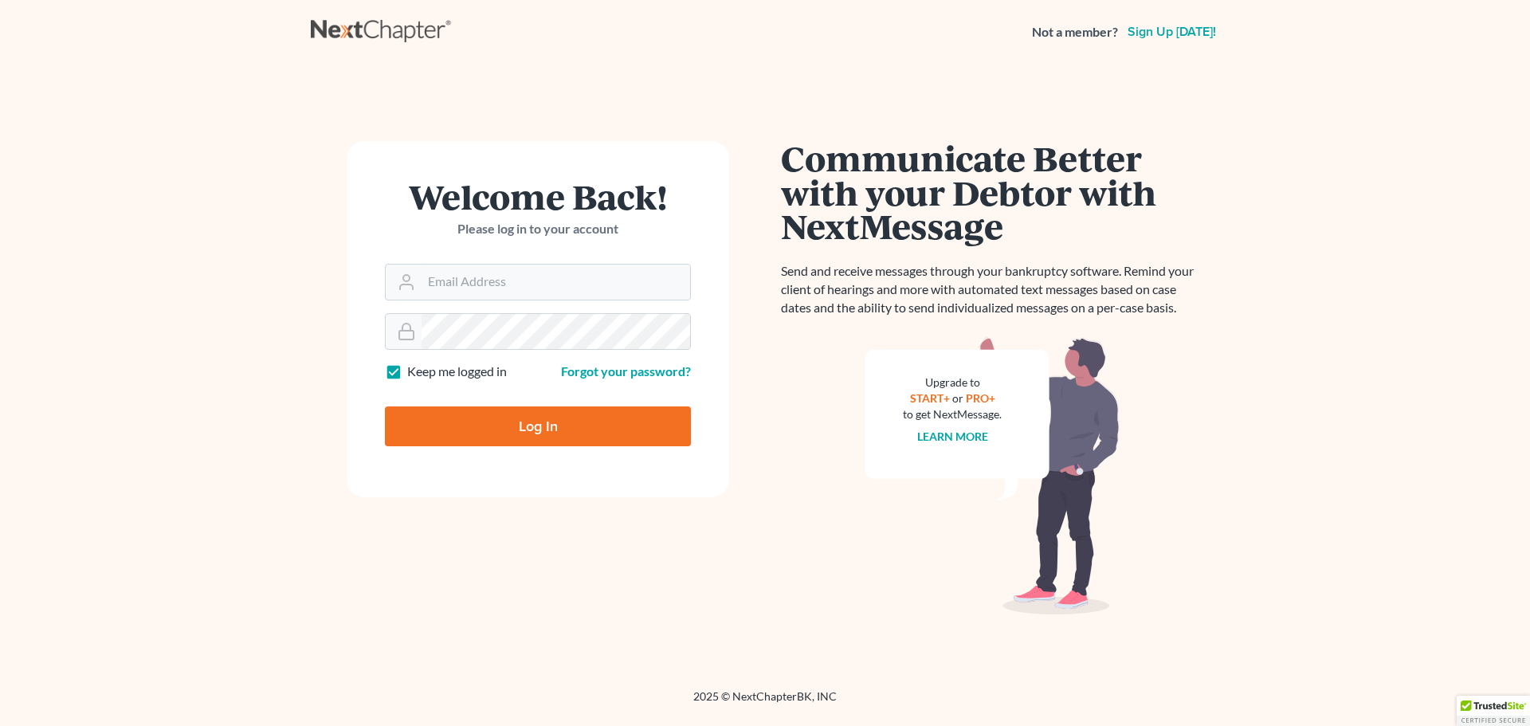 This screenshot has width=1530, height=726. Describe the element at coordinates (1075, 32) in the screenshot. I see `strong: Not a member?` at that location.